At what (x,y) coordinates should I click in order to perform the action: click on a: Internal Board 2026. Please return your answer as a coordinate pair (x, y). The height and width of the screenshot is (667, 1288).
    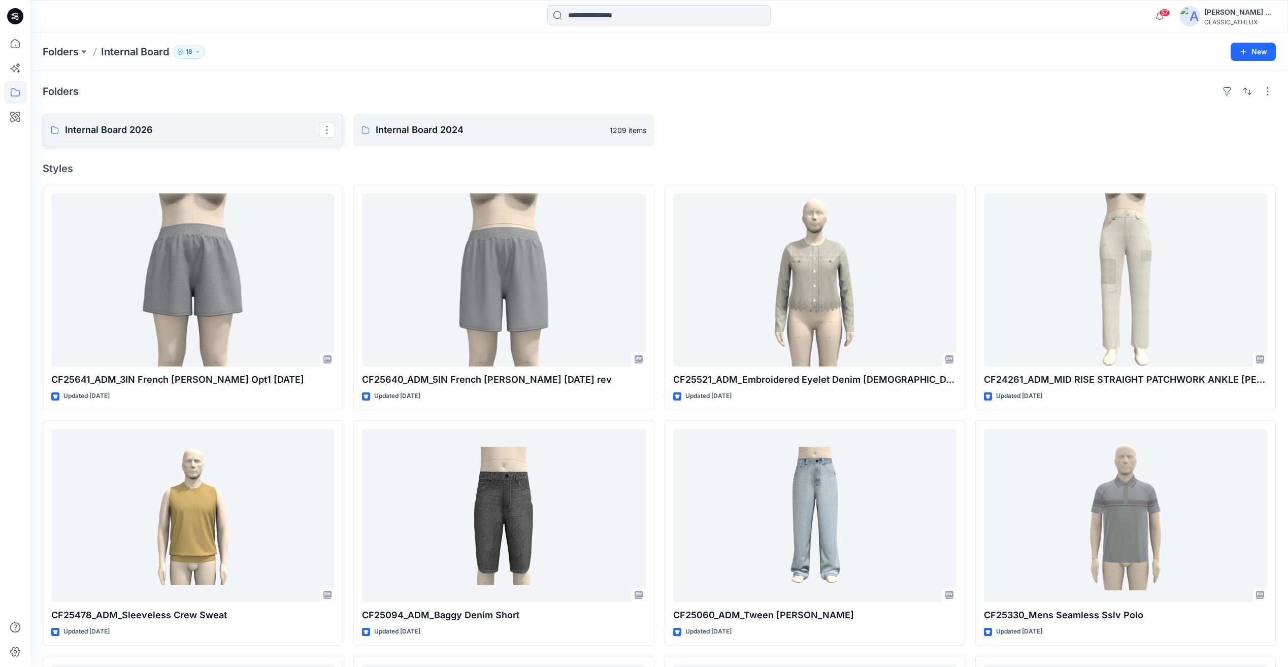
    Looking at the image, I should click on (193, 130).